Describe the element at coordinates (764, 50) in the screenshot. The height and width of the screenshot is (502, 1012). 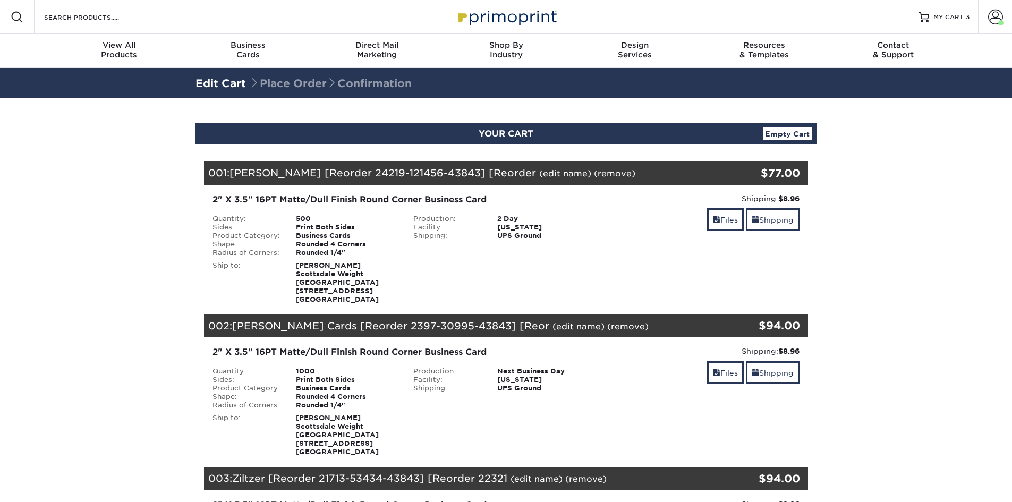
I see `div: & Templates` at that location.